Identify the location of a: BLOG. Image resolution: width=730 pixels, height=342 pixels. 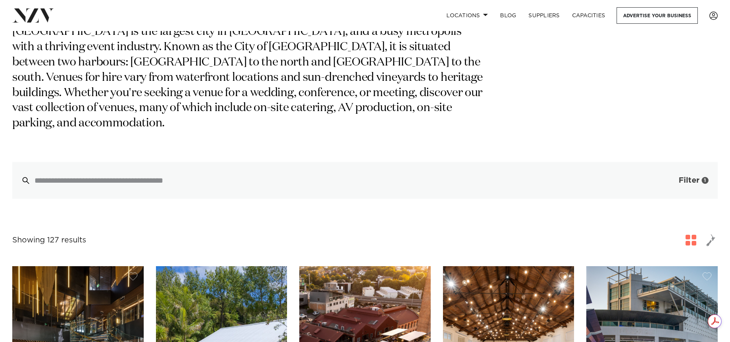
(508, 15).